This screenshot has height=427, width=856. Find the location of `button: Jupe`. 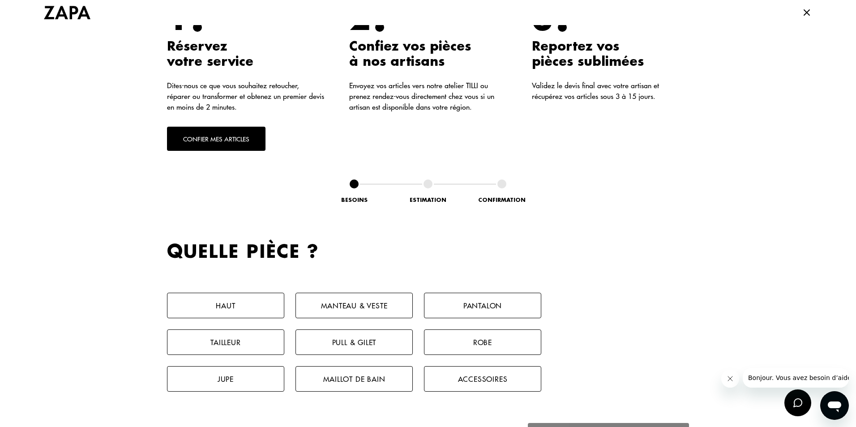

button: Jupe is located at coordinates (226, 379).